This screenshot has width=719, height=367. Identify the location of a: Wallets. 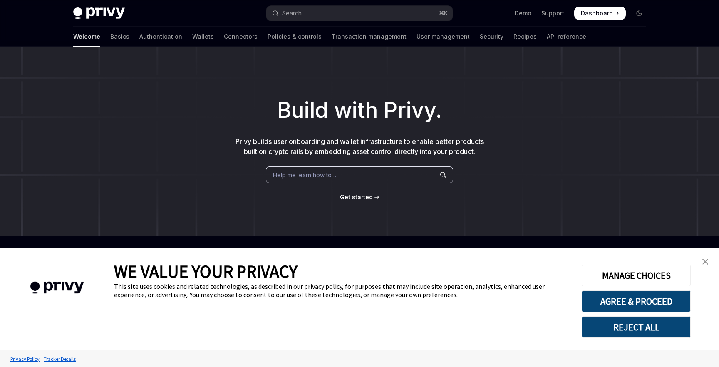
(203, 37).